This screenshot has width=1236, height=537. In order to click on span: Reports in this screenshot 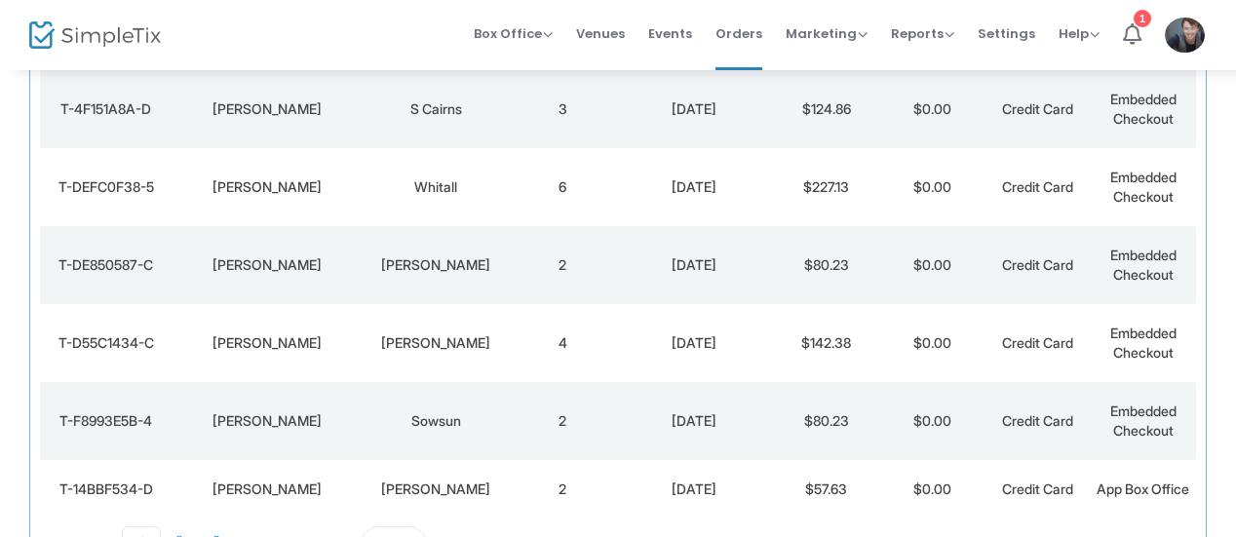, I will do `click(922, 33)`.